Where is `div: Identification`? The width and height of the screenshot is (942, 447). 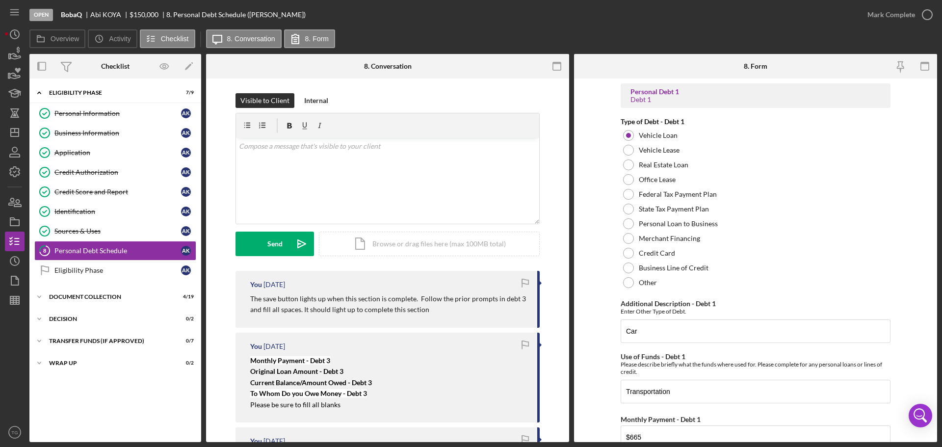
div: Identification is located at coordinates (118, 211).